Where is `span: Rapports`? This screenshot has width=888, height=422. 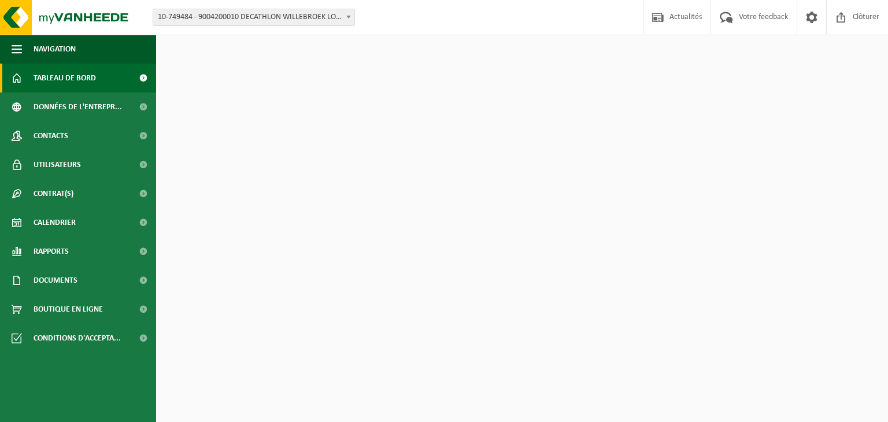
span: Rapports is located at coordinates (51, 252).